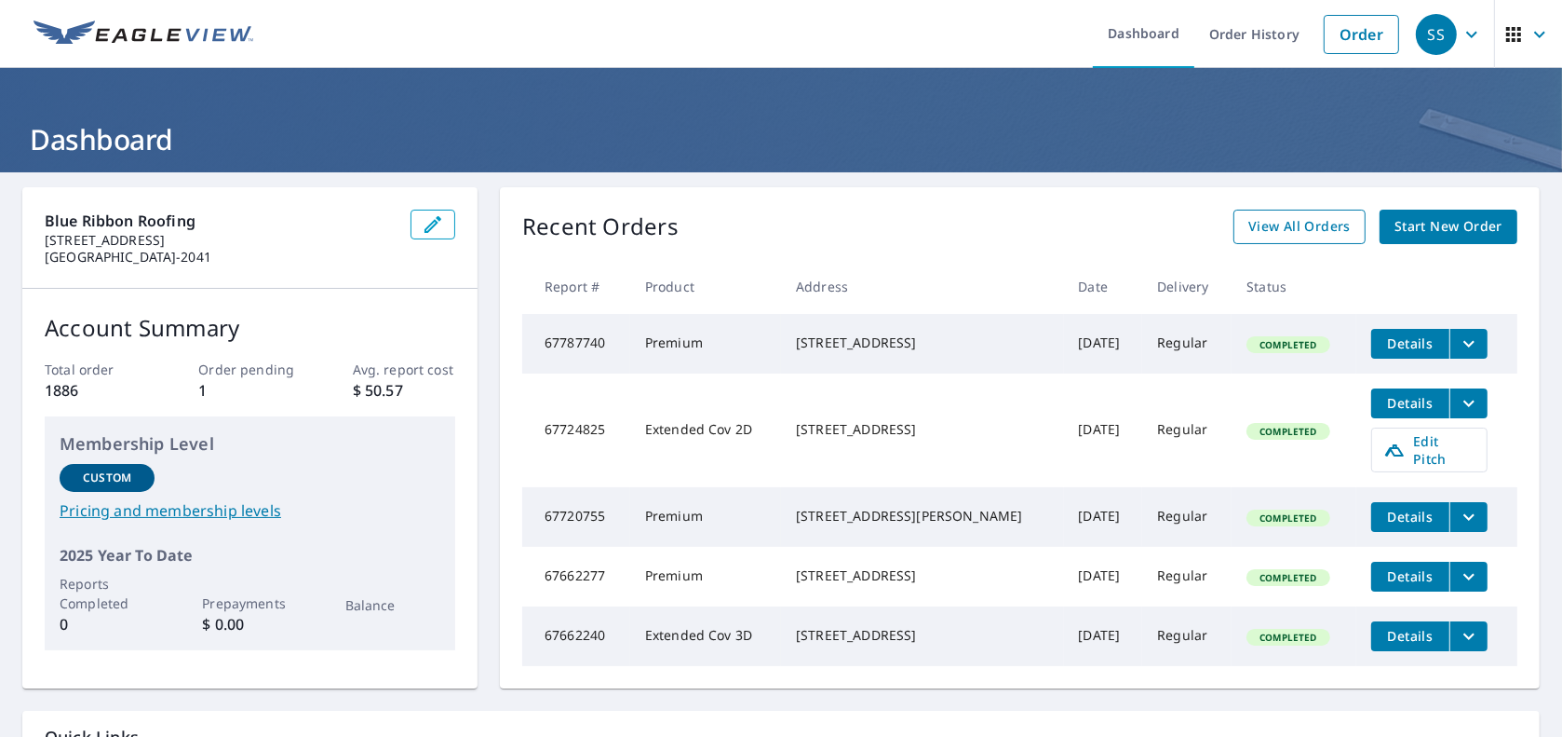 This screenshot has height=737, width=1562. What do you see at coordinates (250, 328) in the screenshot?
I see `p: Account Summary` at bounding box center [250, 328].